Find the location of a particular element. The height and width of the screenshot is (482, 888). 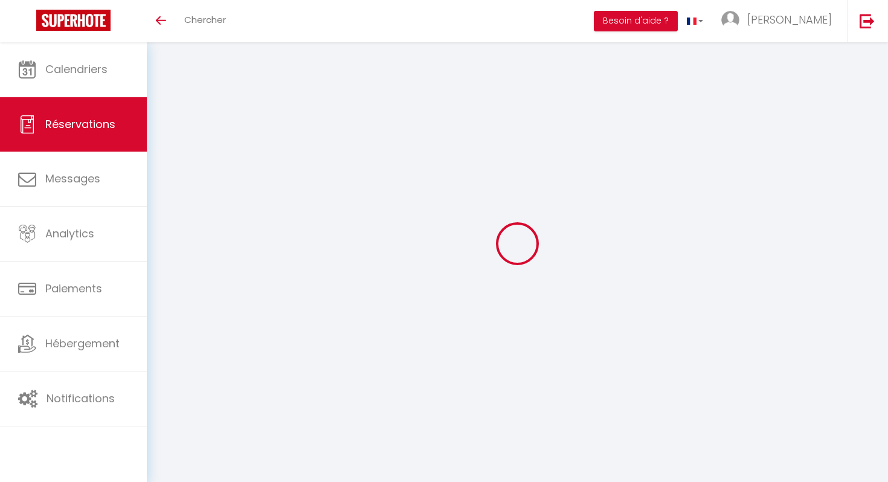

span: Chercher is located at coordinates (205, 19).